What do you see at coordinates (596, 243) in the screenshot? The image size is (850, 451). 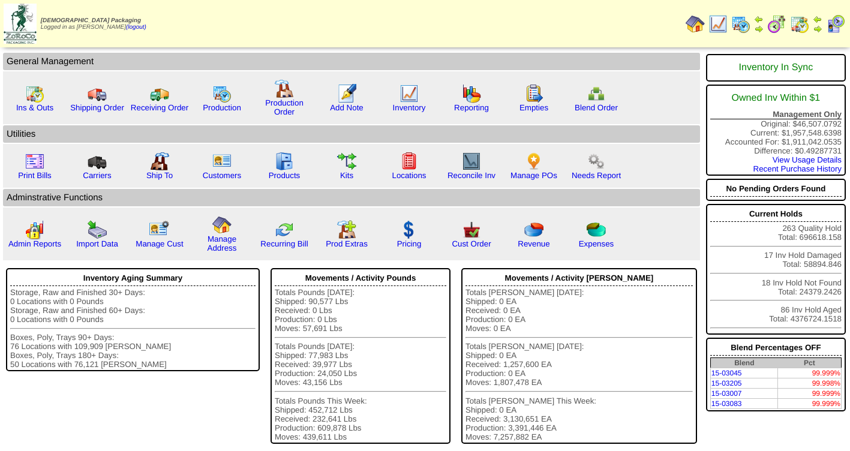 I see `a: Expenses` at bounding box center [596, 243].